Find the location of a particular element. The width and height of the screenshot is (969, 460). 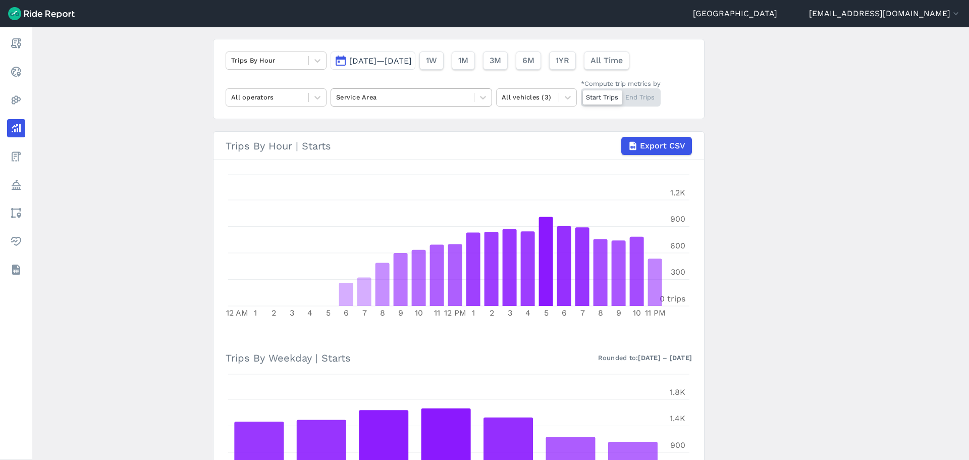

a: Report is located at coordinates (16, 43).